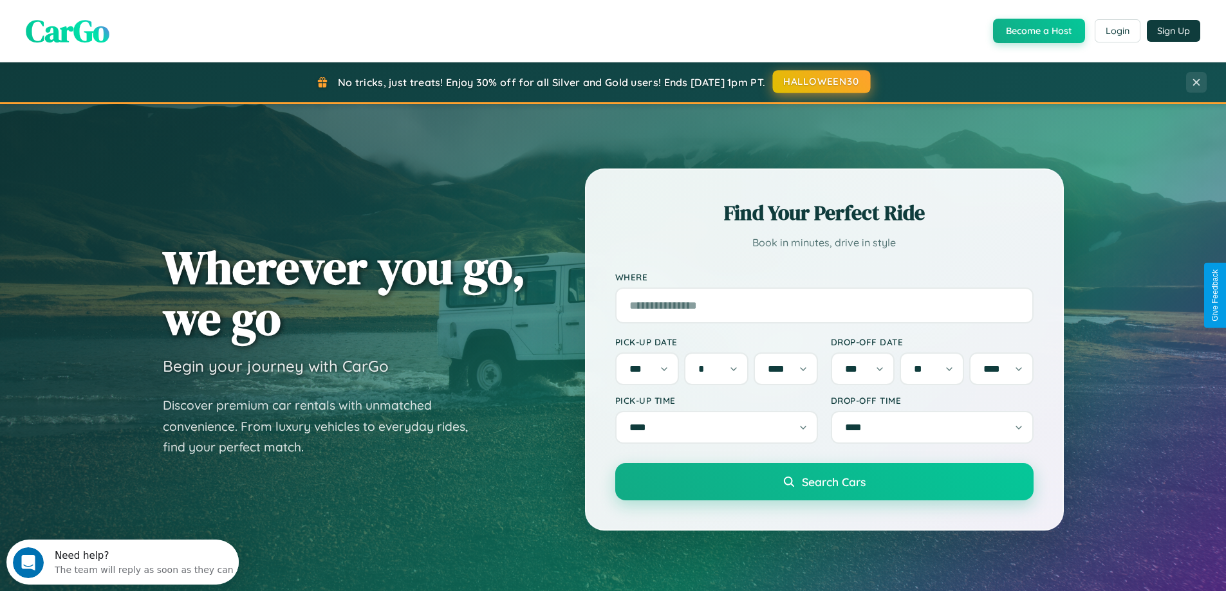 This screenshot has width=1226, height=591. What do you see at coordinates (824, 213) in the screenshot?
I see `h2: Find Your Perfect Ride` at bounding box center [824, 213].